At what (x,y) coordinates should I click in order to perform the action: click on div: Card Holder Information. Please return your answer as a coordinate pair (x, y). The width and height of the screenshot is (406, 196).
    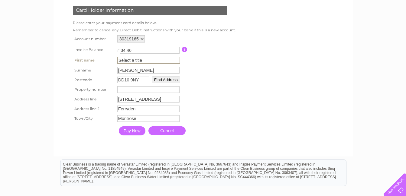
    Looking at the image, I should click on (150, 10).